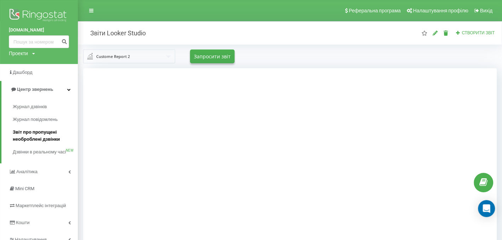 This screenshot has width=502, height=240. What do you see at coordinates (27, 172) in the screenshot?
I see `span: Аналiтика` at bounding box center [27, 172].